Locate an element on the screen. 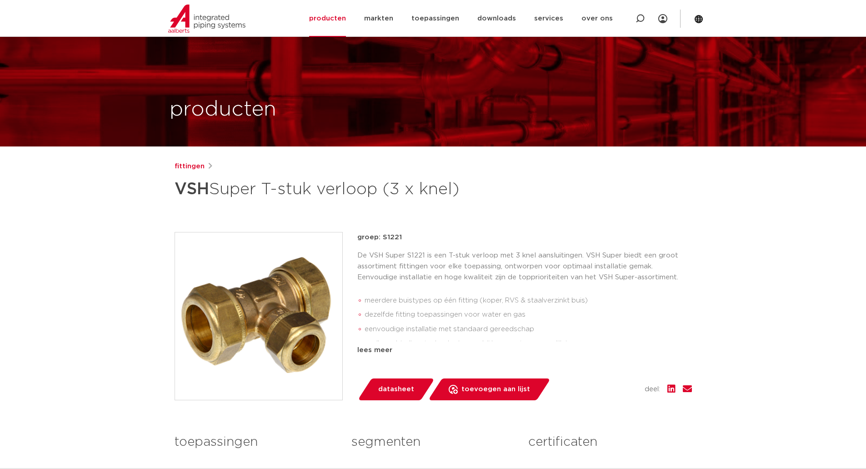 The width and height of the screenshot is (866, 469). strong: VSH is located at coordinates (192, 189).